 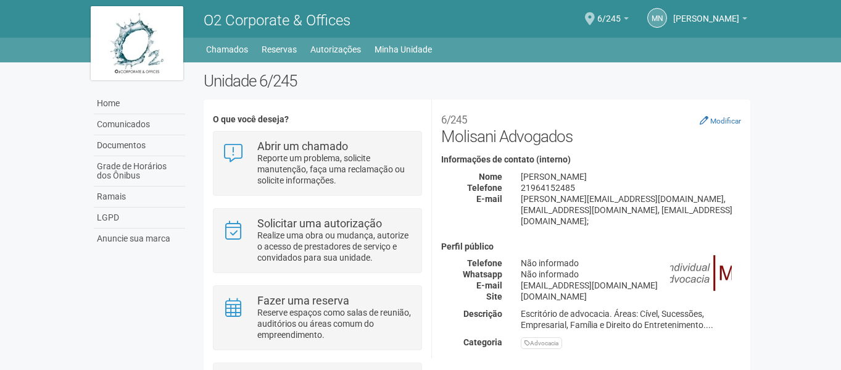 I want to click on a: Minha Unidade, so click(x=403, y=49).